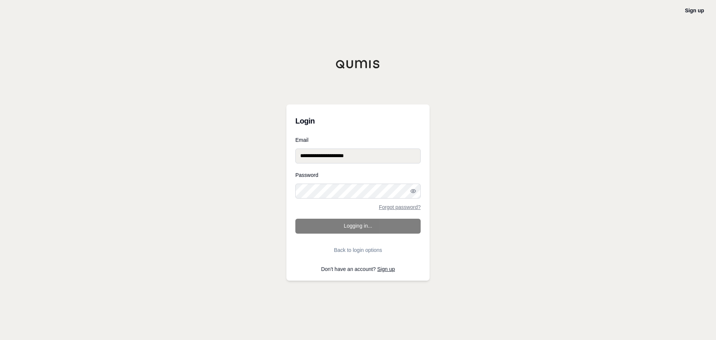  I want to click on a: Forgot password?, so click(400, 207).